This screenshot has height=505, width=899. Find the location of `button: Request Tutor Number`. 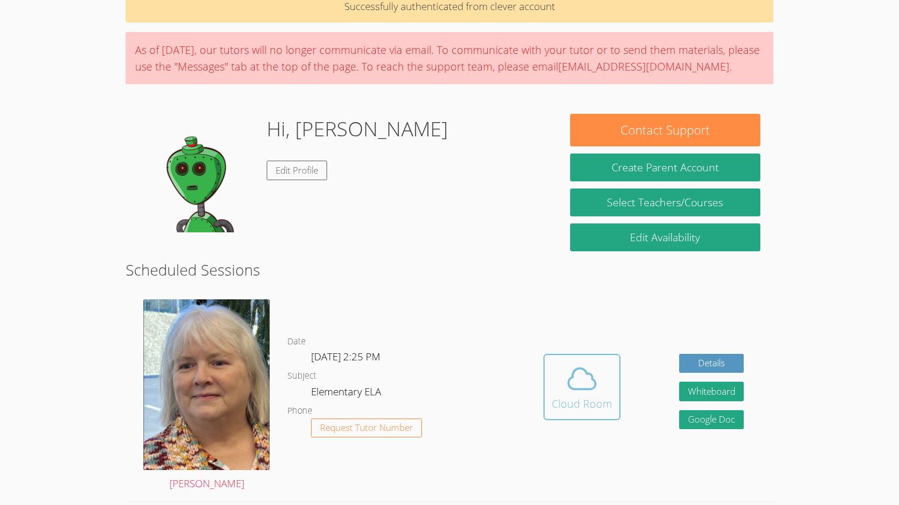

button: Request Tutor Number is located at coordinates (366, 428).